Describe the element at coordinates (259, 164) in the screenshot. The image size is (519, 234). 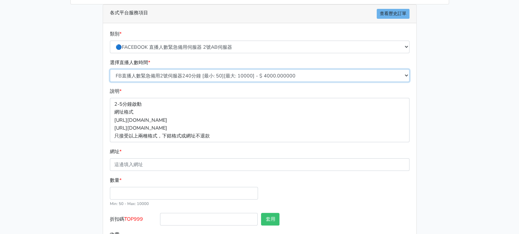
I see `input: 這邊填入網址` at that location.